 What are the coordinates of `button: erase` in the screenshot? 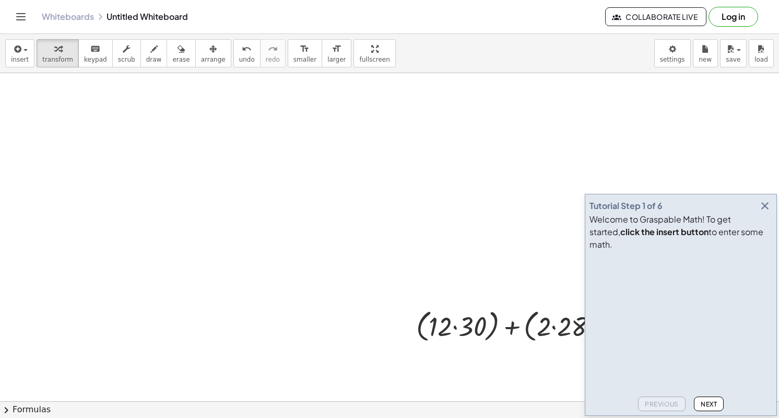 It's located at (181, 53).